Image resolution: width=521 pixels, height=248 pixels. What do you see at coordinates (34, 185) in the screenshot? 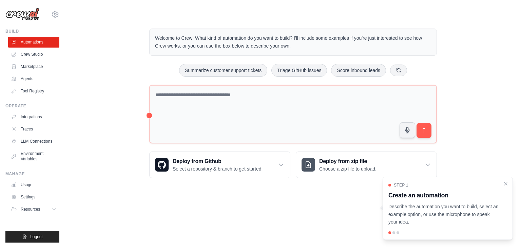
I see `a: Usage` at bounding box center [34, 185].